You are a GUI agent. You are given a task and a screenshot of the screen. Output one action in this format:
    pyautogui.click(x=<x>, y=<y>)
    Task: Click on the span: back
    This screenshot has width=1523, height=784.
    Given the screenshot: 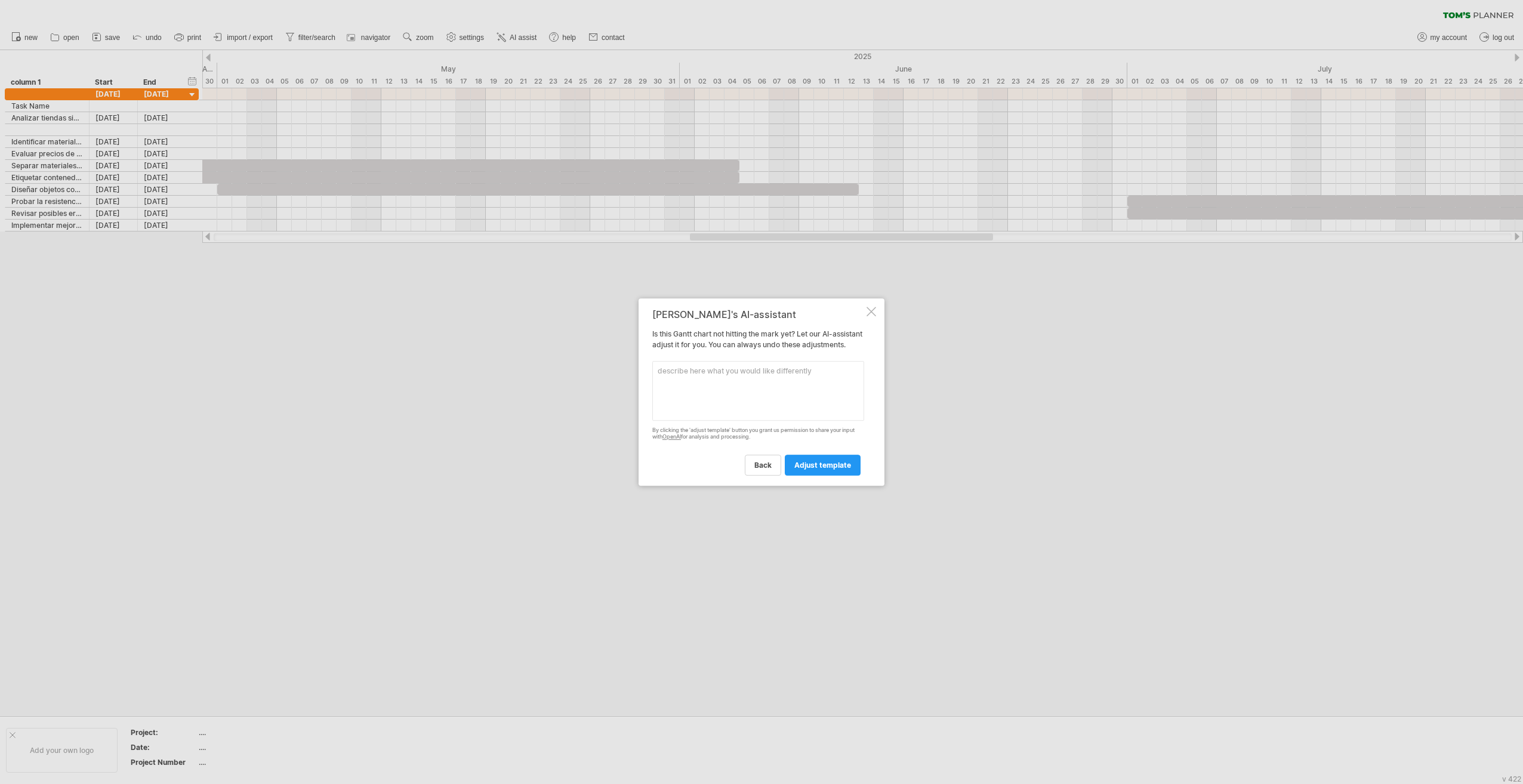 What is the action you would take?
    pyautogui.click(x=763, y=465)
    